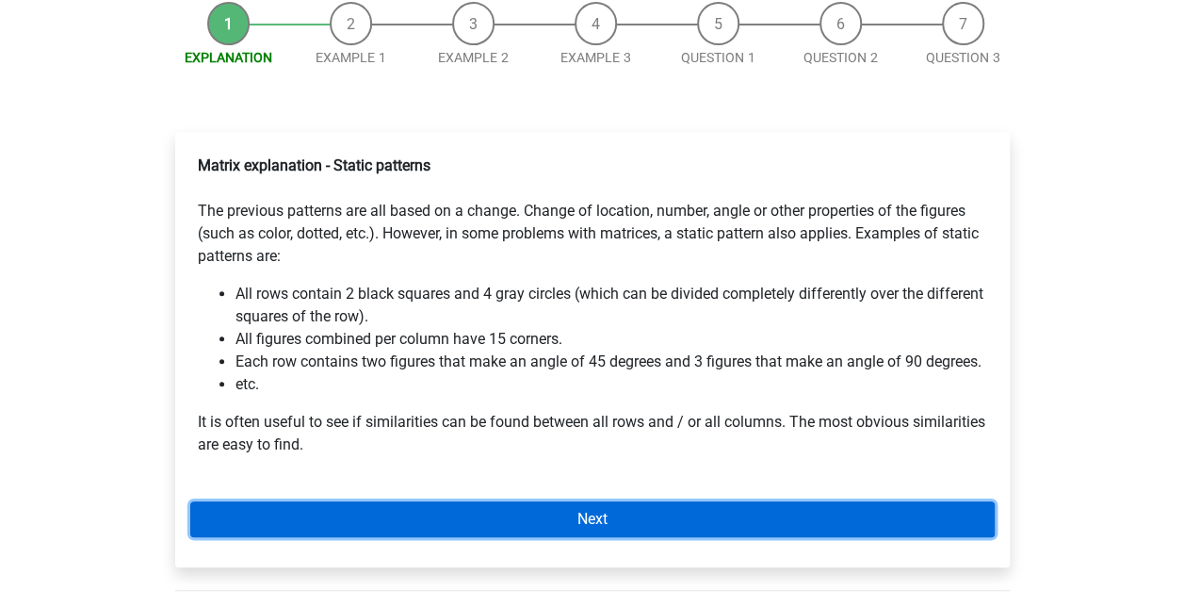 This screenshot has height=607, width=1184. I want to click on a: Question 1, so click(718, 57).